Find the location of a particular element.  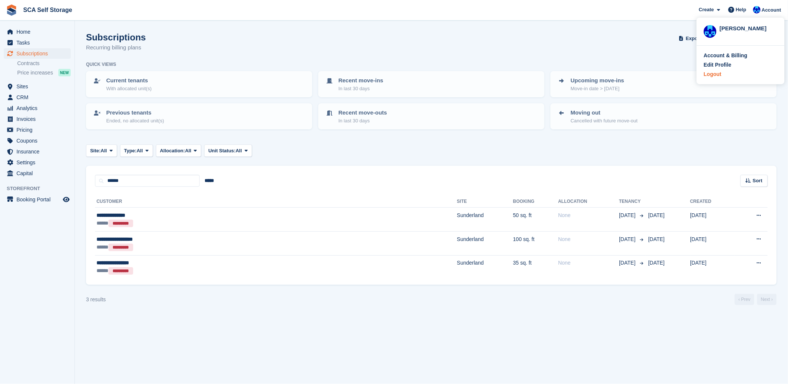

img: stora-icon-8386f47178a22dfd0bd8f6a31ec36ba5ce8667c1dd55bd0f319d3a0aa187defe.svg is located at coordinates (12, 10).